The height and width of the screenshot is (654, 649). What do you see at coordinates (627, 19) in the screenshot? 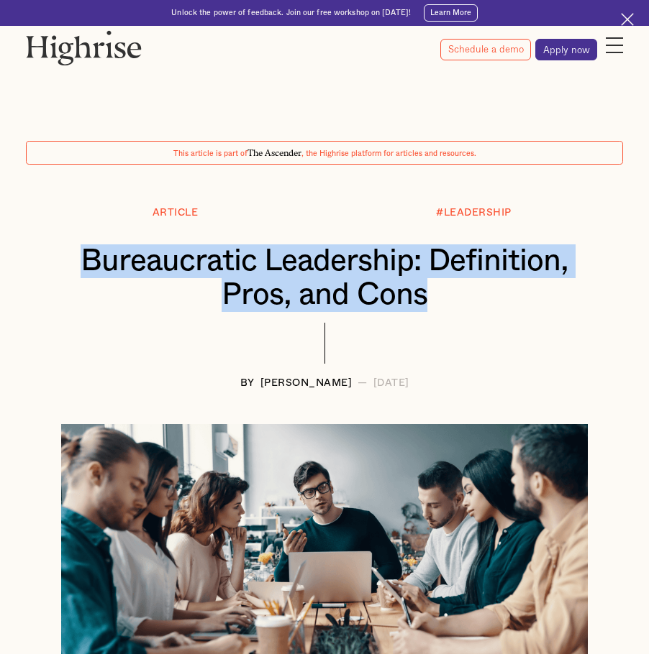
I see `img: Cross icon` at bounding box center [627, 19].